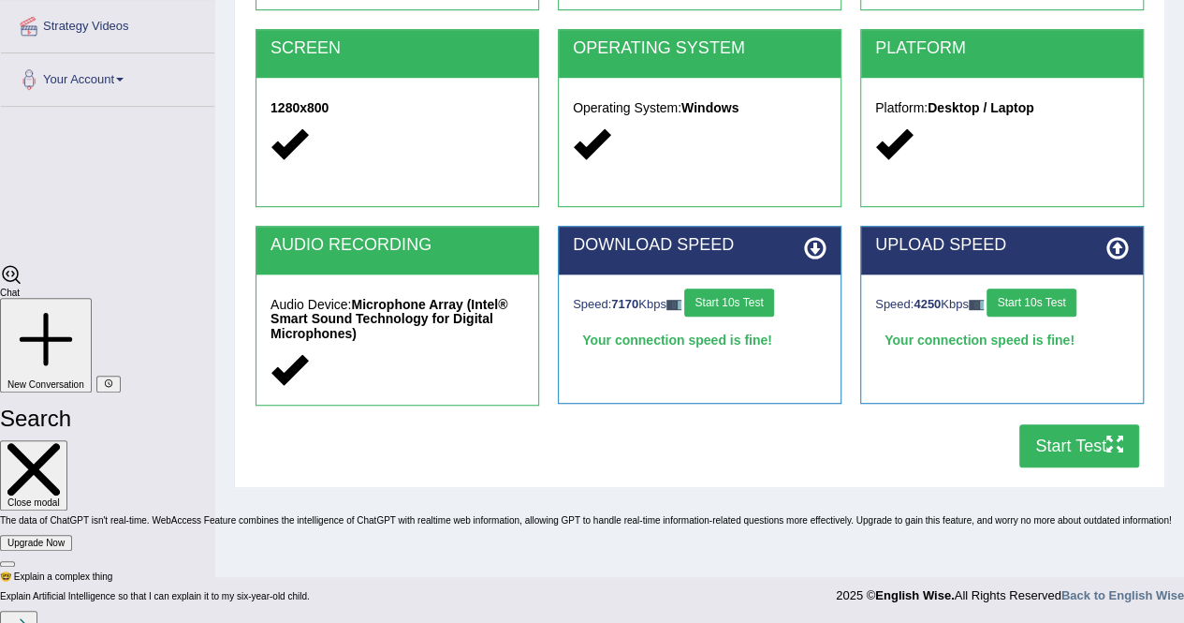  I want to click on h2: UPLOAD SPEED, so click(1002, 245).